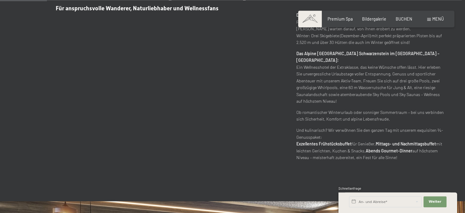  I want to click on span: Für anspruchsvolle Wanderer, Naturliebhaber und Wellnessfans, so click(137, 8).